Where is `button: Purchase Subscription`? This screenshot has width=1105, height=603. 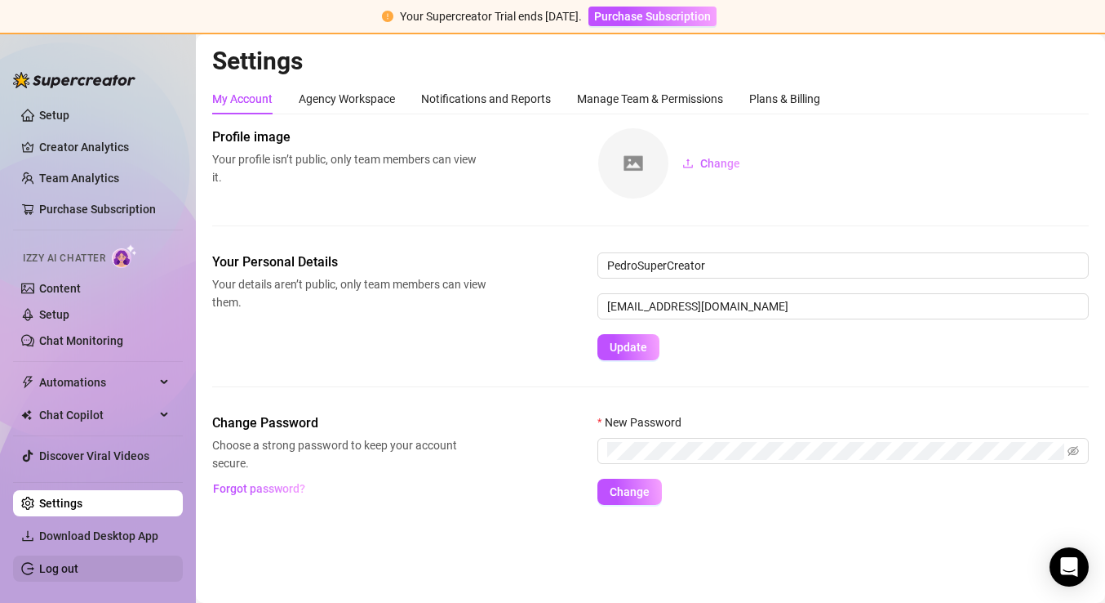 button: Purchase Subscription is located at coordinates (652, 16).